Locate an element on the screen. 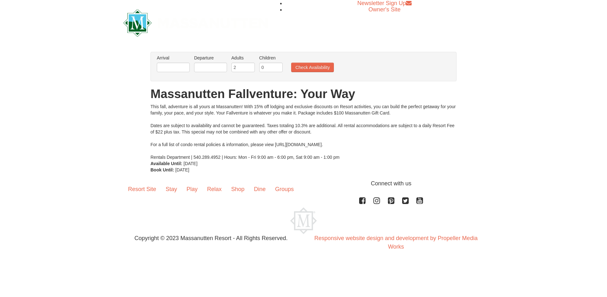 This screenshot has width=607, height=297. a: Owner's Site is located at coordinates (384, 9).